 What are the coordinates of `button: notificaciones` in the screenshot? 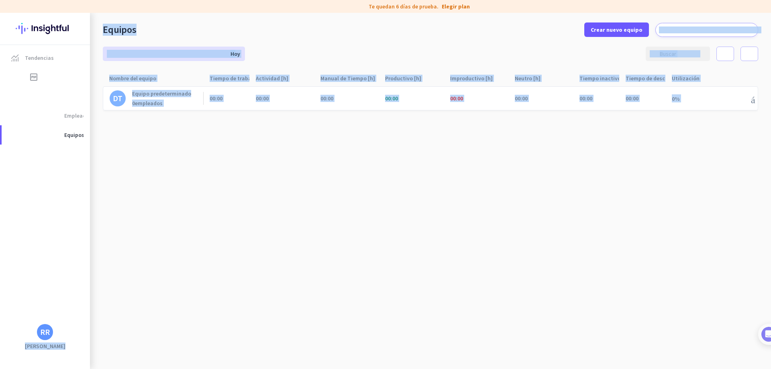 It's located at (707, 30).